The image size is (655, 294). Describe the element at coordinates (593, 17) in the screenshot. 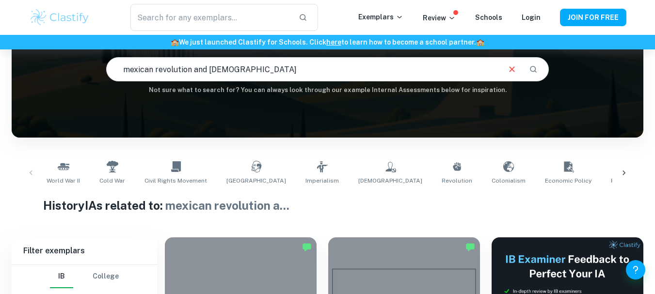

I see `button: JOIN FOR FREE` at that location.